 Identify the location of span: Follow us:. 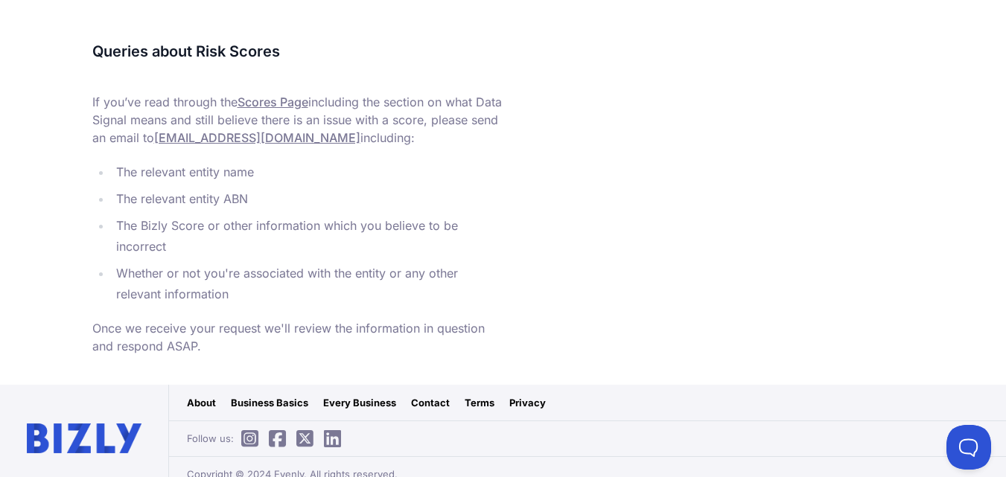
(267, 438).